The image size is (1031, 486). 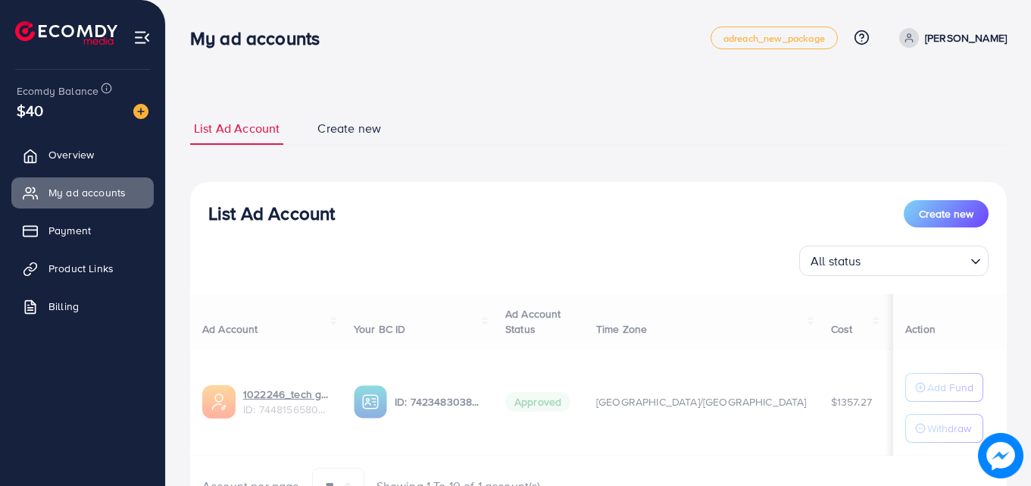 I want to click on img: logo, so click(x=66, y=33).